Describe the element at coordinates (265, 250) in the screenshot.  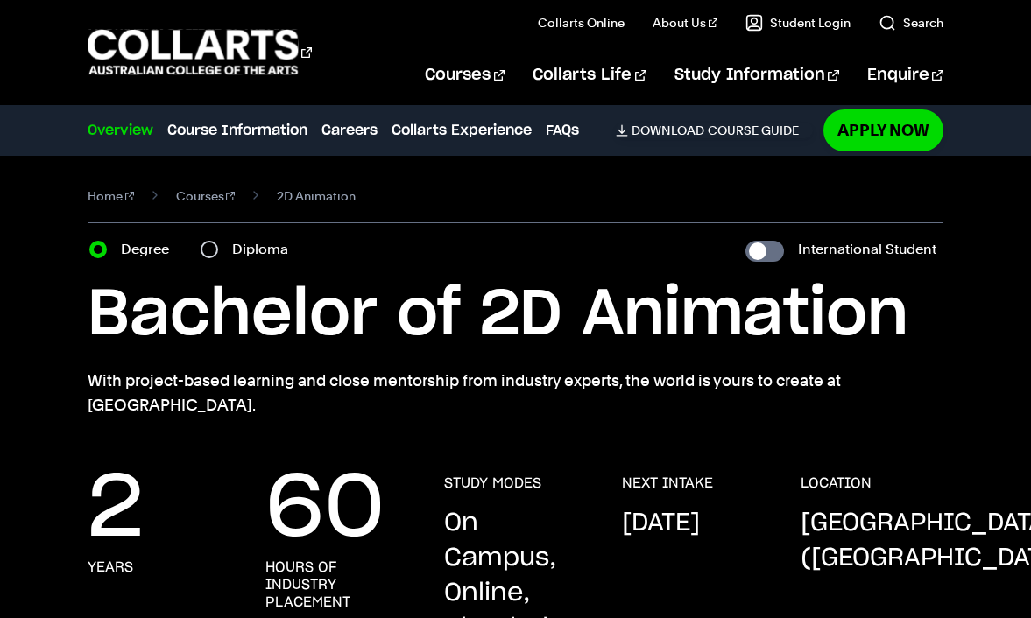
I see `label: Diploma` at that location.